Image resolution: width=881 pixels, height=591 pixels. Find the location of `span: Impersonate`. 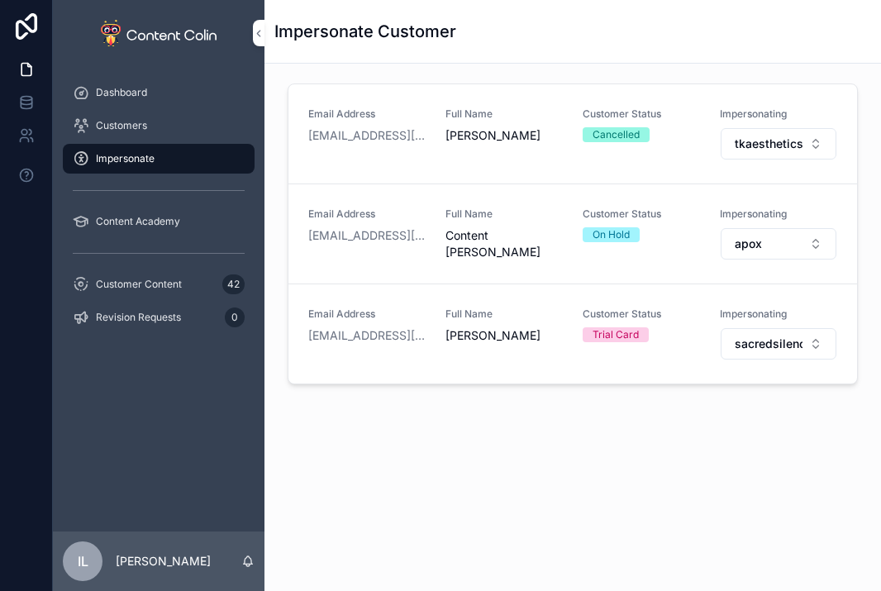

span: Impersonate is located at coordinates (125, 159).